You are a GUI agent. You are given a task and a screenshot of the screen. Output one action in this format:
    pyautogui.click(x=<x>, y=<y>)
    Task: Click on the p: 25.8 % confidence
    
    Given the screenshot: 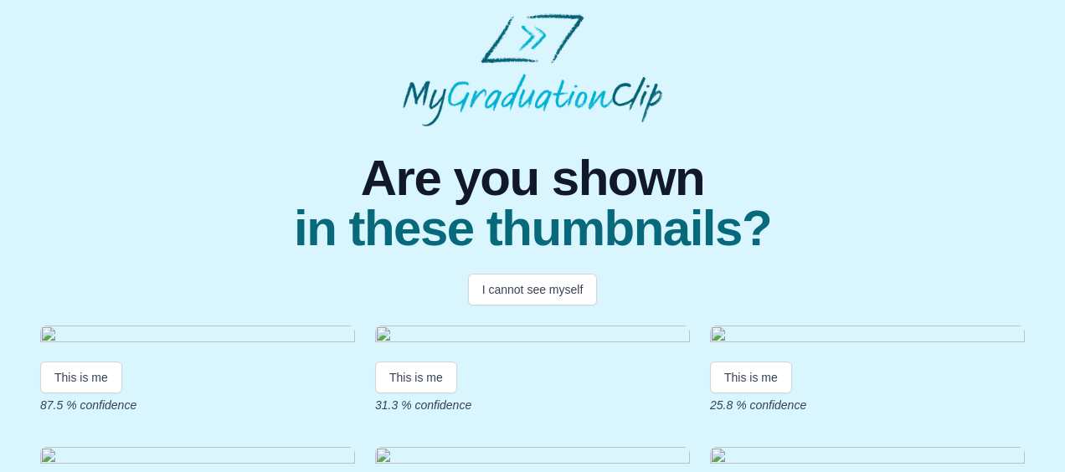 What is the action you would take?
    pyautogui.click(x=867, y=405)
    